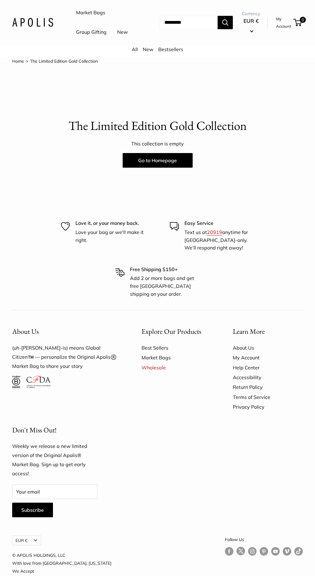 The height and width of the screenshot is (576, 315). I want to click on a: Privacy Policy, so click(268, 407).